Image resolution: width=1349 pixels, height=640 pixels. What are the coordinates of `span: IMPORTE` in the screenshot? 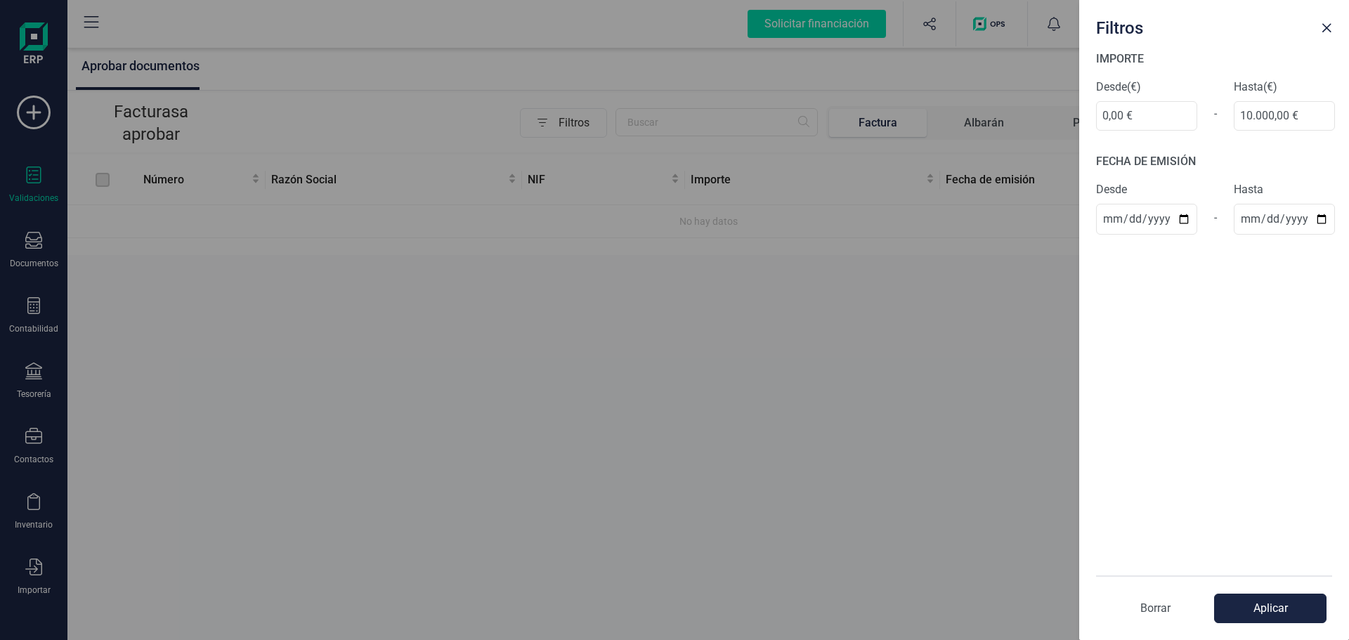 It's located at (1120, 58).